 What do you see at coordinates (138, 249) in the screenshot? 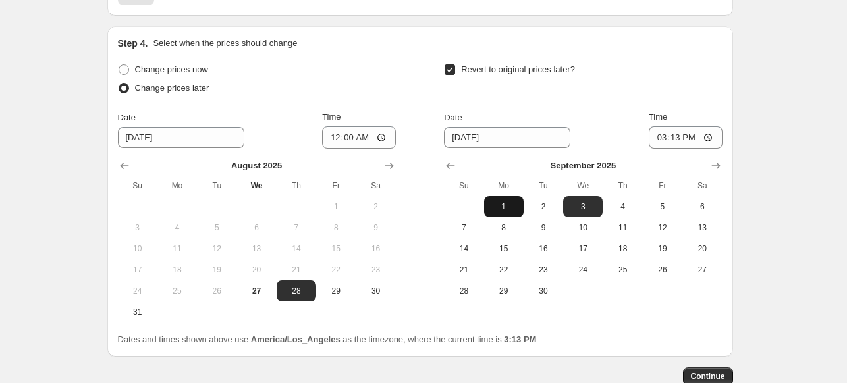
I see `button: Sunday August 10 2025` at bounding box center [138, 249].